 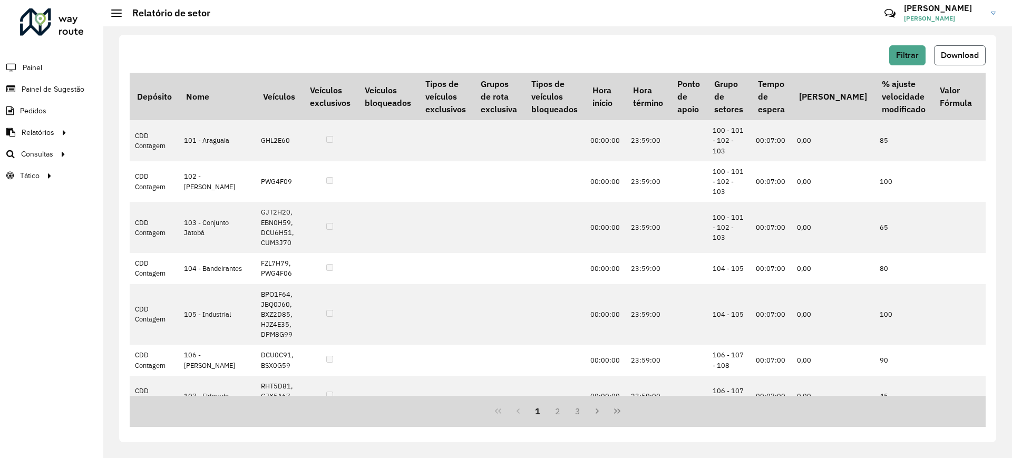 I want to click on td: 101 - Araguaia, so click(x=217, y=141).